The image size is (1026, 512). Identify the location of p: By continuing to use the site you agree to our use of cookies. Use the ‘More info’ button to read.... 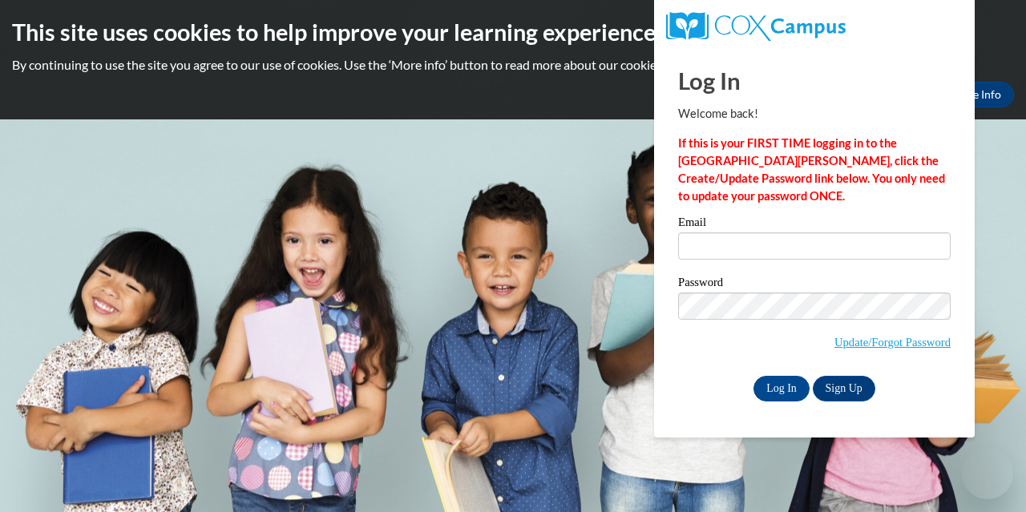
(513, 65).